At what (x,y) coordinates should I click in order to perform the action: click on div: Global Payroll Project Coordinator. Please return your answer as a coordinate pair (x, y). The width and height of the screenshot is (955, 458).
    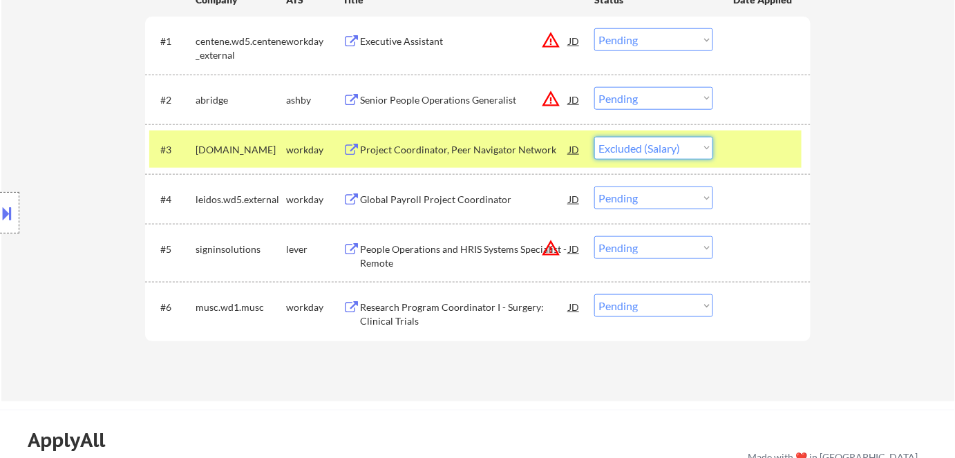
    Looking at the image, I should click on (464, 200).